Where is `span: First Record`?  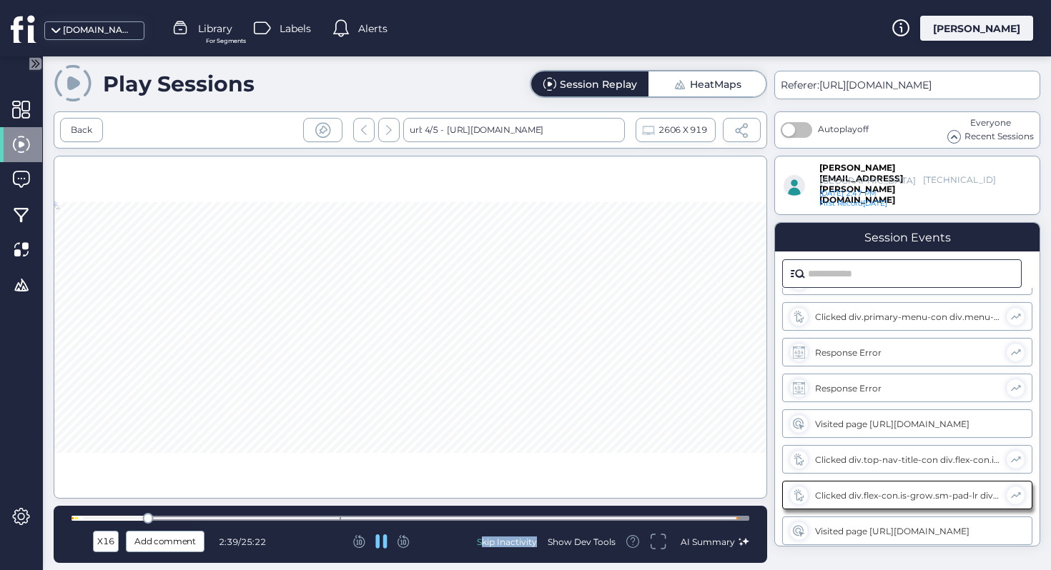
span: First Record is located at coordinates (840, 203).